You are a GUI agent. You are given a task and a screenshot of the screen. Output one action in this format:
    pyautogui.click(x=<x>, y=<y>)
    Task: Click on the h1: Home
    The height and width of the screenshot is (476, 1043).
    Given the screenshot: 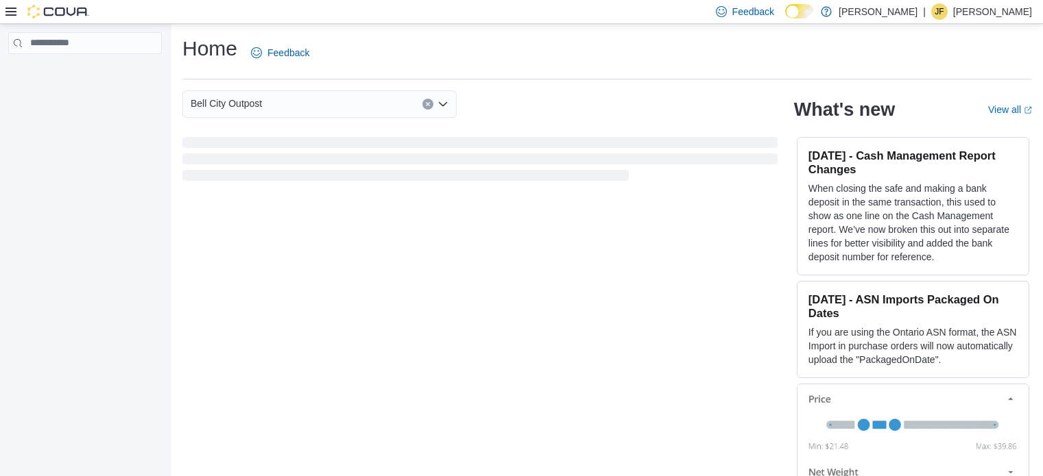 What is the action you would take?
    pyautogui.click(x=210, y=49)
    